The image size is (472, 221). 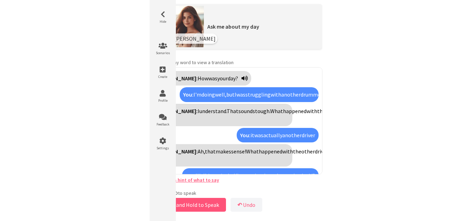 What do you see at coordinates (236, 193) in the screenshot?
I see `p: Press & to speak` at bounding box center [236, 193].